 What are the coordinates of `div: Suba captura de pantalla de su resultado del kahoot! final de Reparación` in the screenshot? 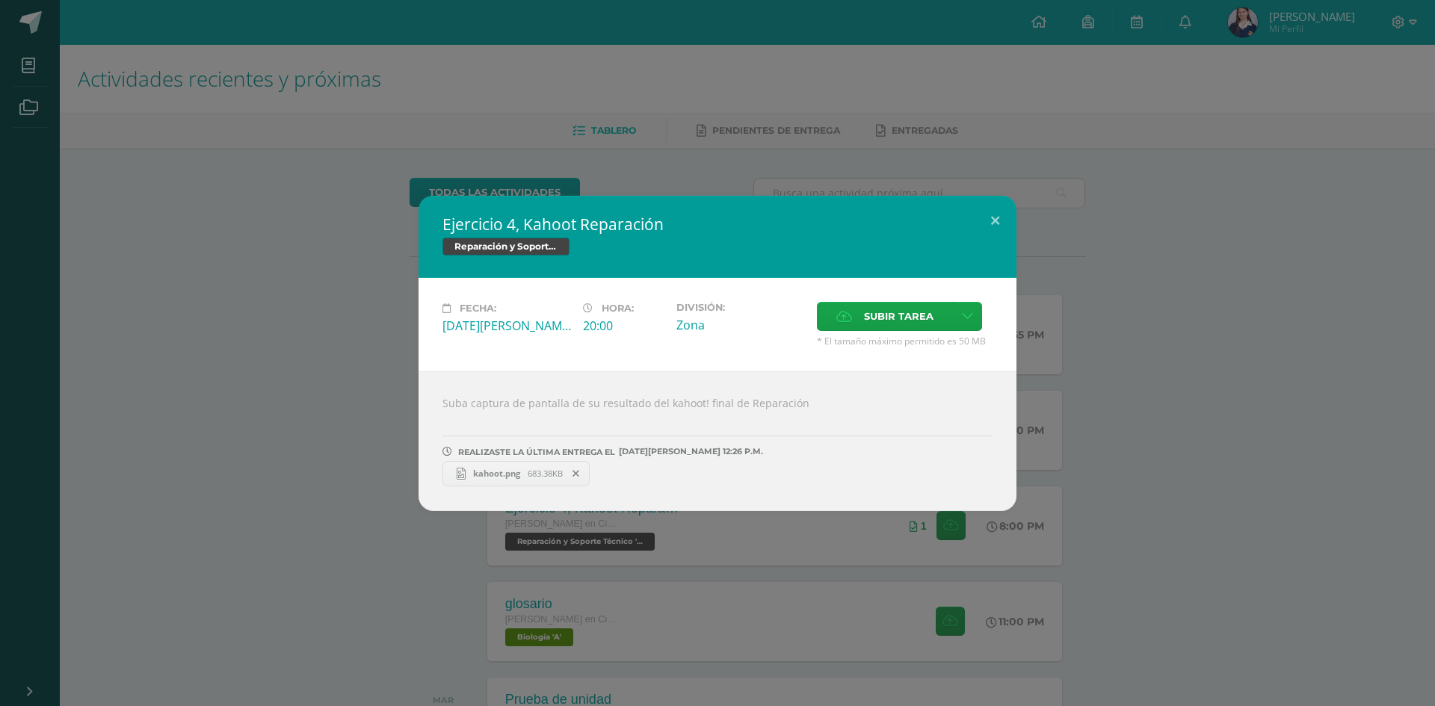 It's located at (717, 441).